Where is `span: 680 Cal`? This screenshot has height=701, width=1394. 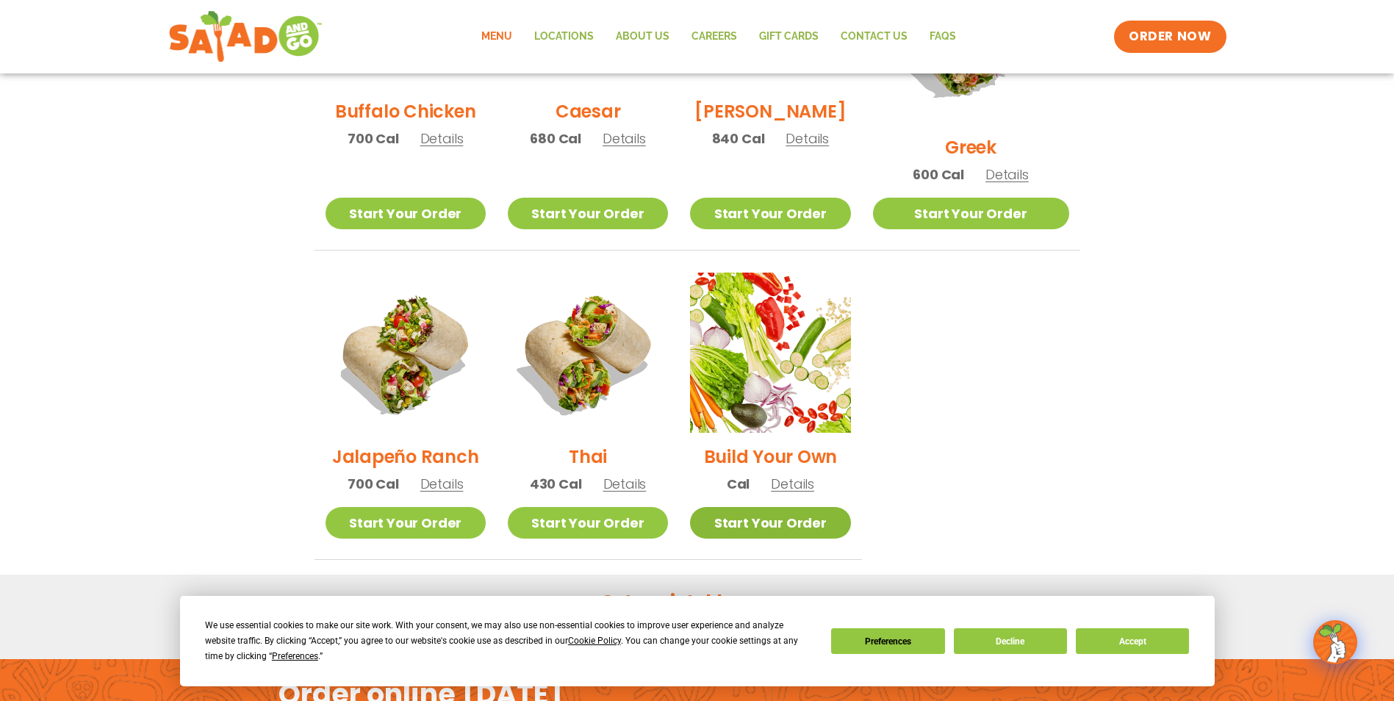 span: 680 Cal is located at coordinates (556, 138).